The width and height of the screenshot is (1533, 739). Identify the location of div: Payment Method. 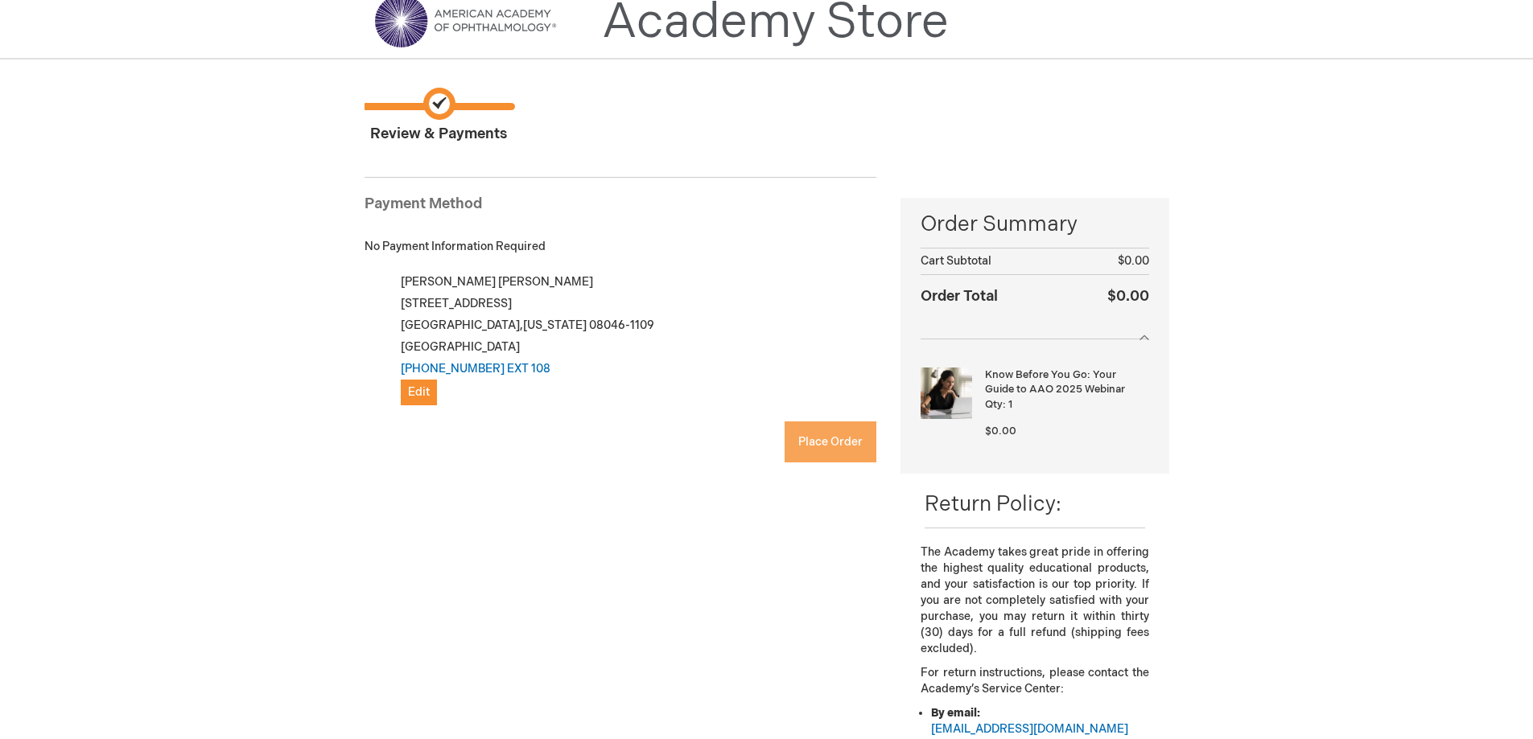
(620, 208).